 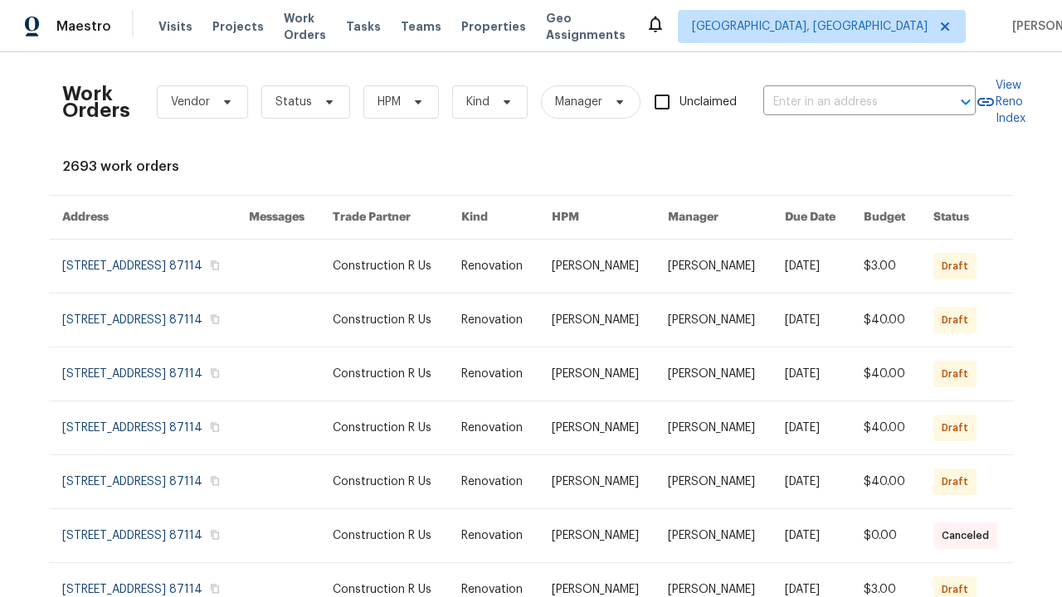 What do you see at coordinates (966, 102) in the screenshot?
I see `button: Open` at bounding box center [966, 102].